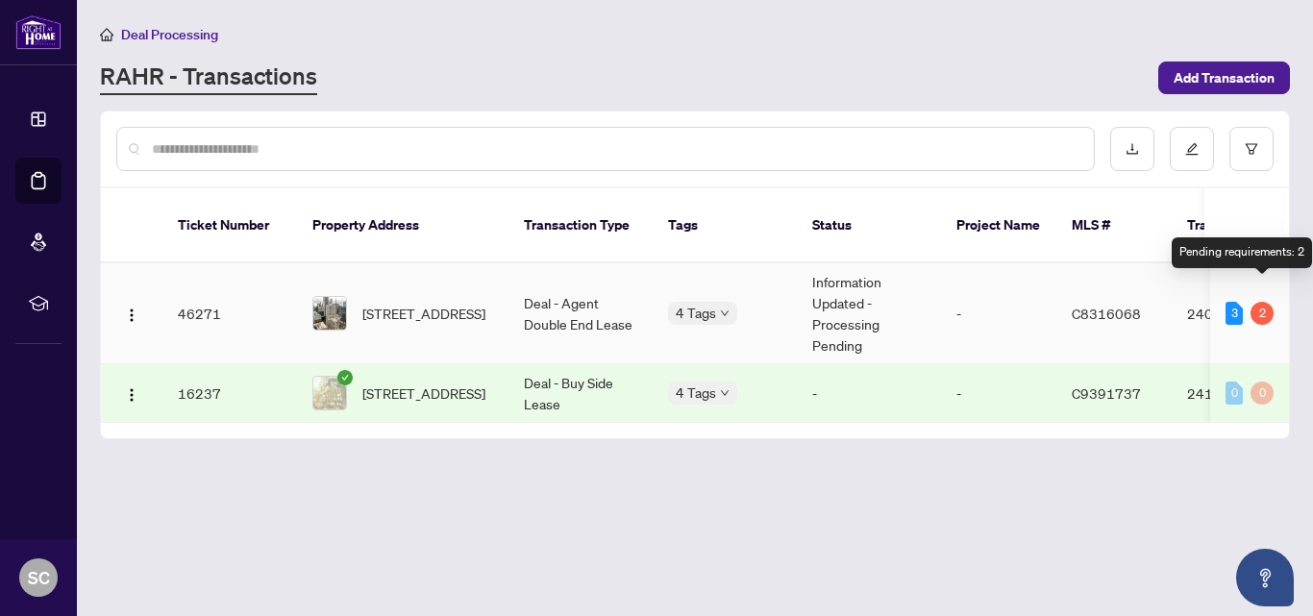  I want to click on th: Ticket Number, so click(230, 226).